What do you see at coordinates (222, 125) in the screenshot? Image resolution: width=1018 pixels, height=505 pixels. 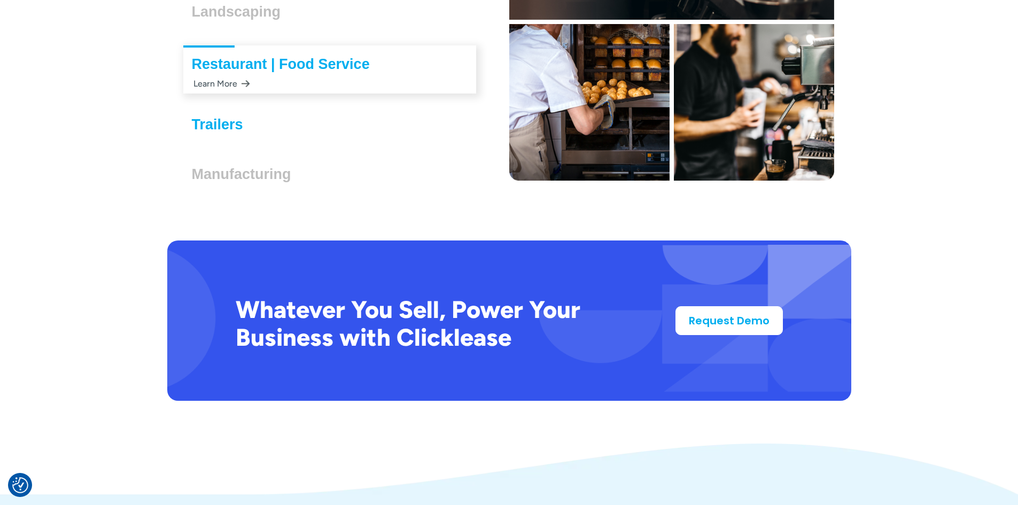 I see `h3: Trailers` at bounding box center [222, 125].